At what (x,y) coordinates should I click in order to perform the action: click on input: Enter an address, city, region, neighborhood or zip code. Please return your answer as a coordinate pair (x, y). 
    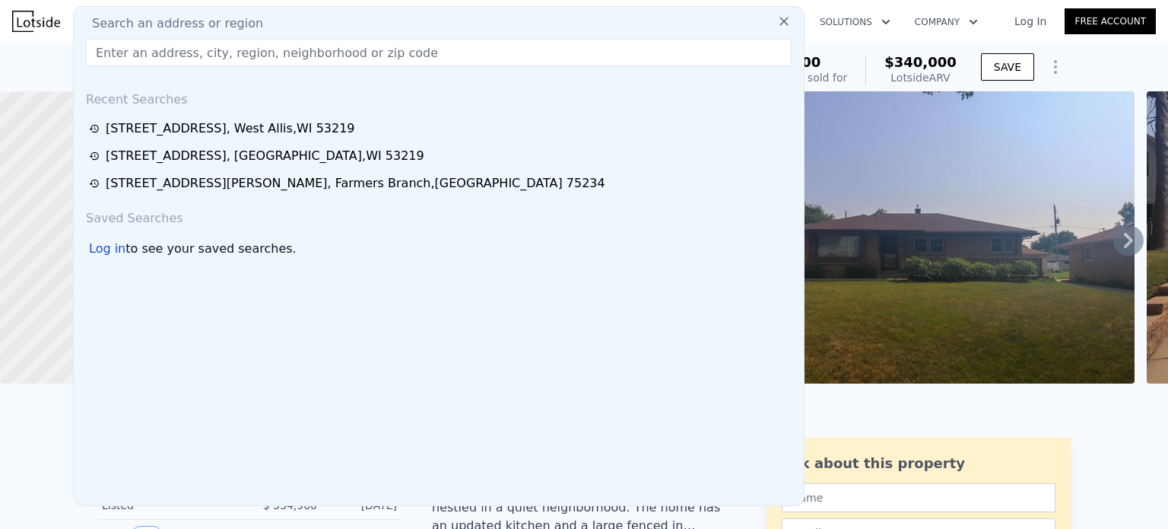
    Looking at the image, I should click on (439, 52).